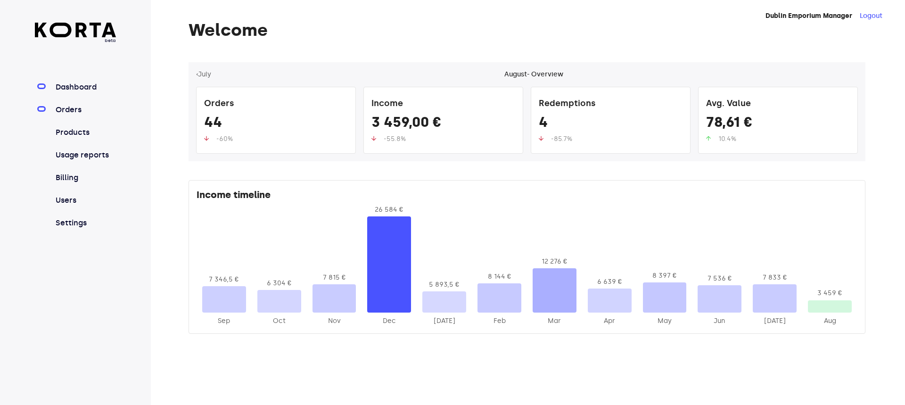 The image size is (905, 405). What do you see at coordinates (276, 124) in the screenshot?
I see `div: 44` at bounding box center [276, 124].